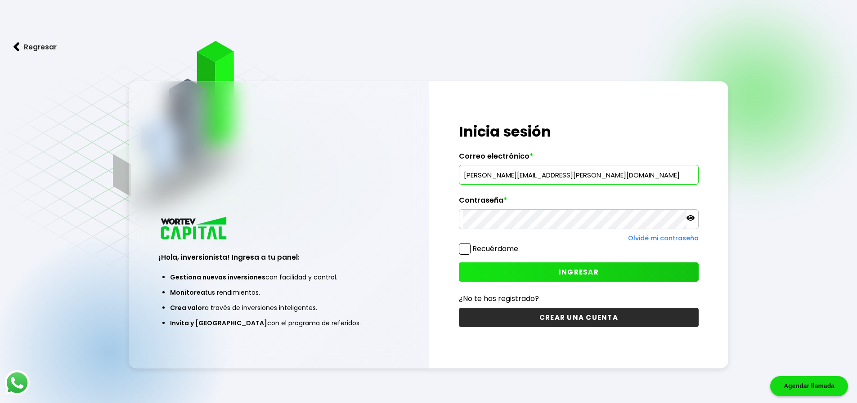 This screenshot has width=857, height=403. What do you see at coordinates (188, 293) in the screenshot?
I see `span: Monitorea` at bounding box center [188, 293].